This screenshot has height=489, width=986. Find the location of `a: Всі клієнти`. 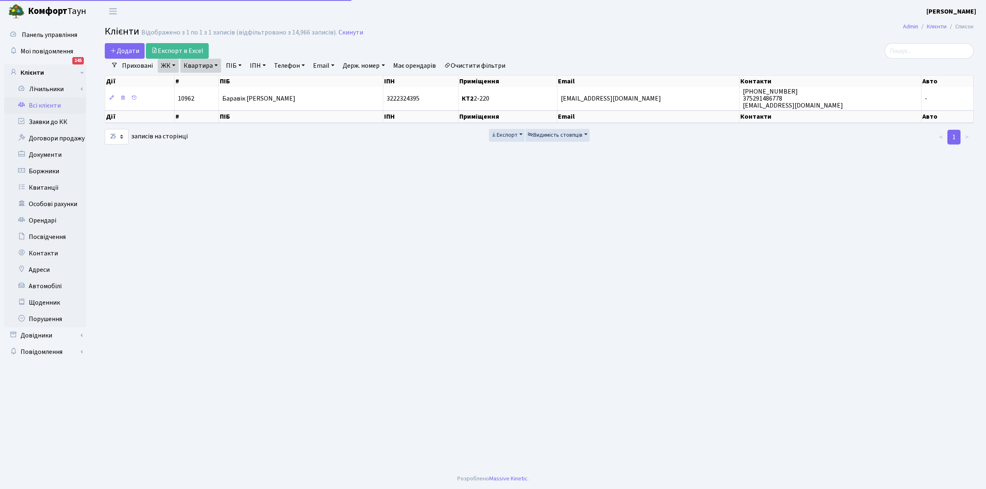

a: Всі клієнти is located at coordinates (45, 106).